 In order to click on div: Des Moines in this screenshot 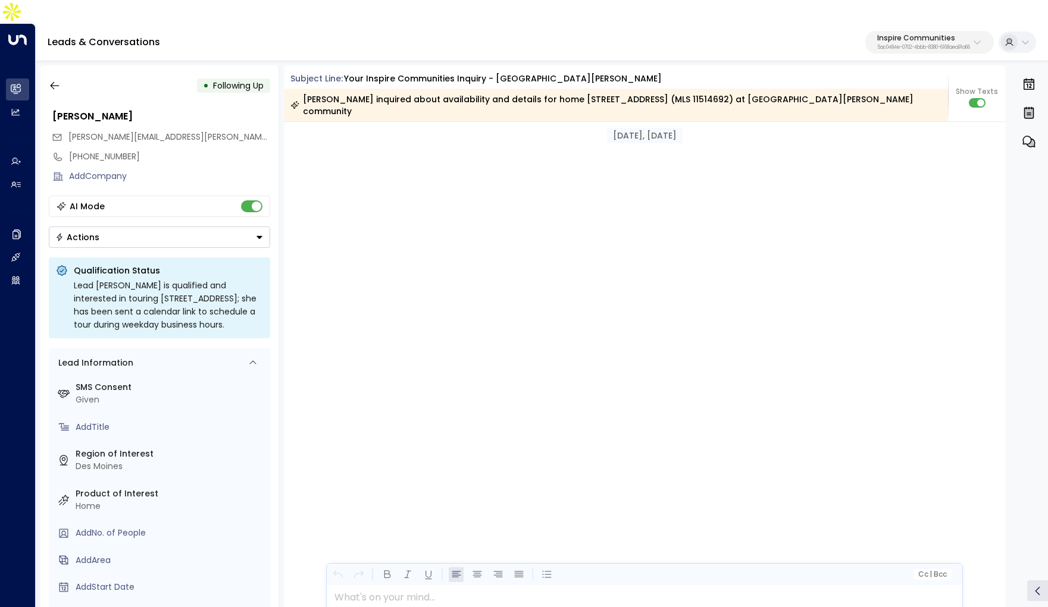, I will do `click(170, 466)`.